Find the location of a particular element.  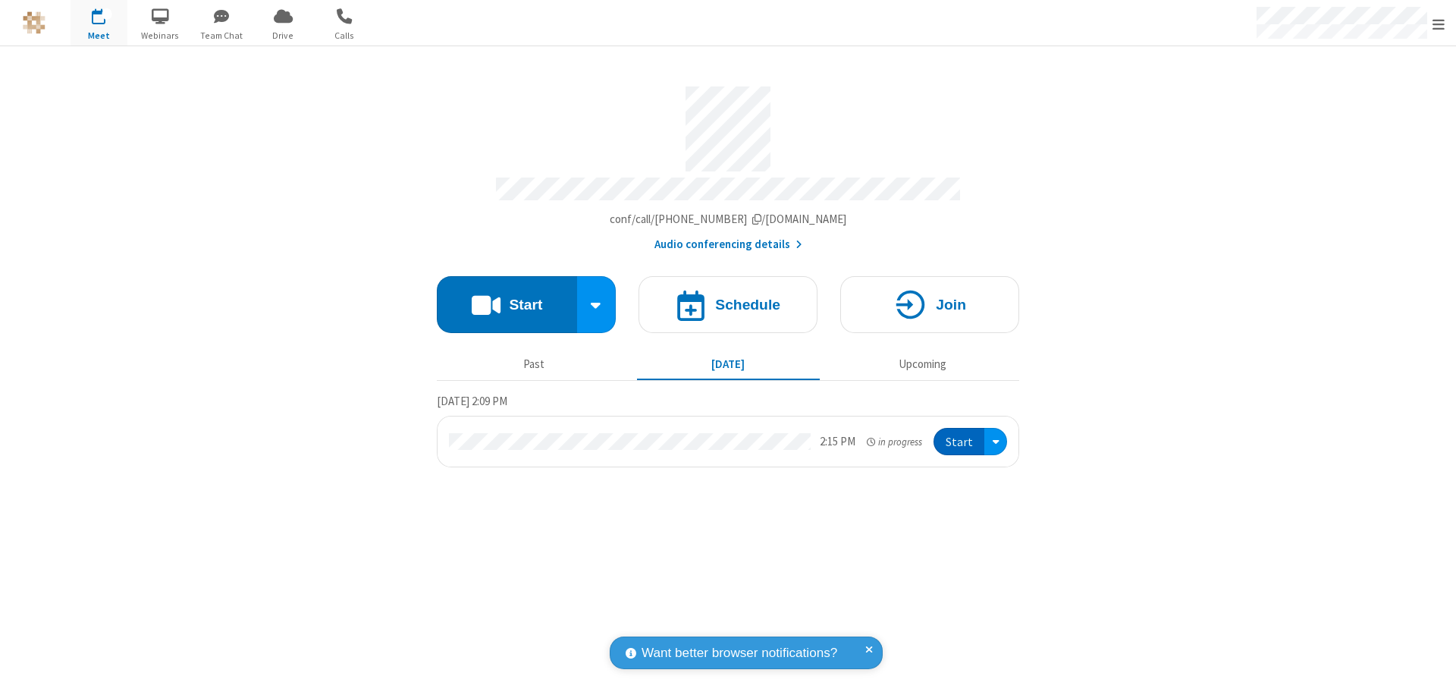

section: Today's Meetings is located at coordinates (728, 430).